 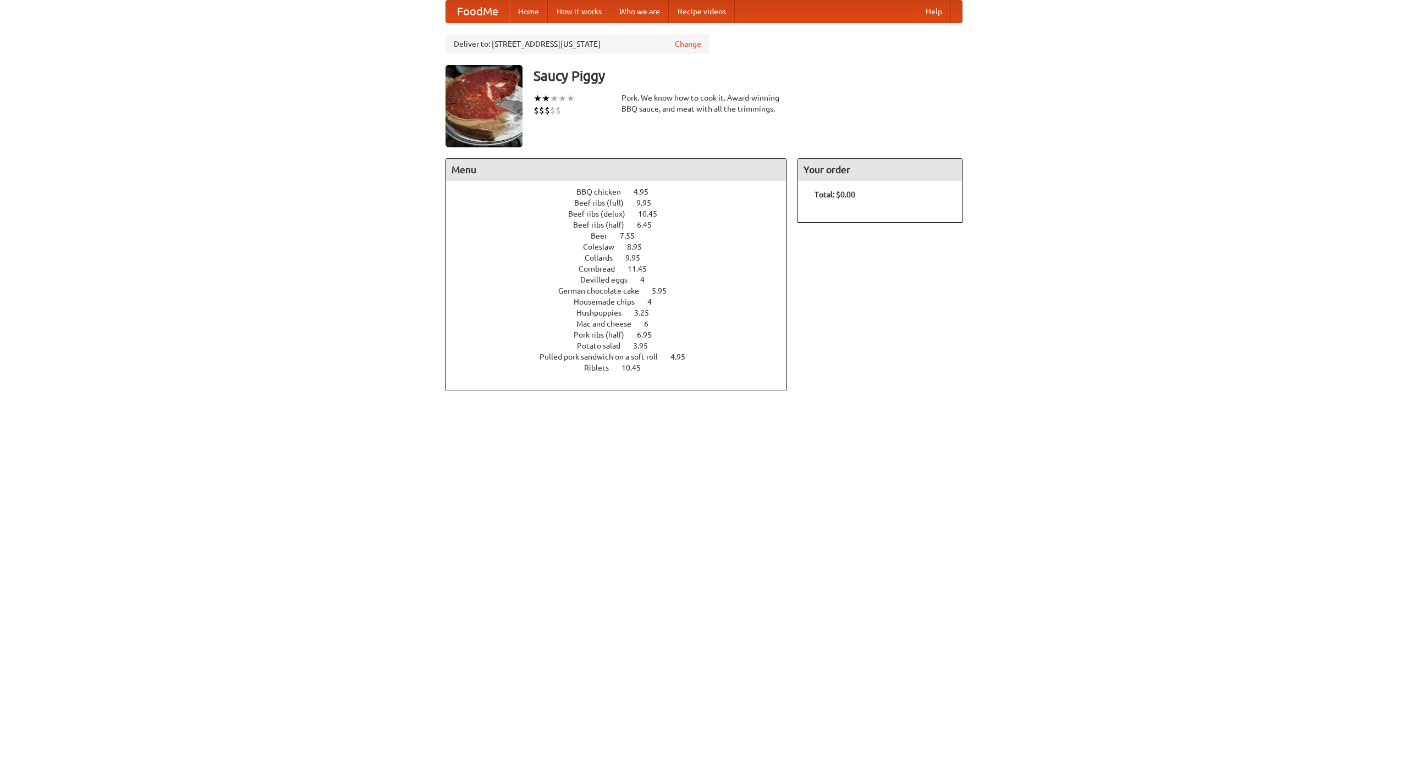 What do you see at coordinates (604, 192) in the screenshot?
I see `span: BBQ chicken` at bounding box center [604, 192].